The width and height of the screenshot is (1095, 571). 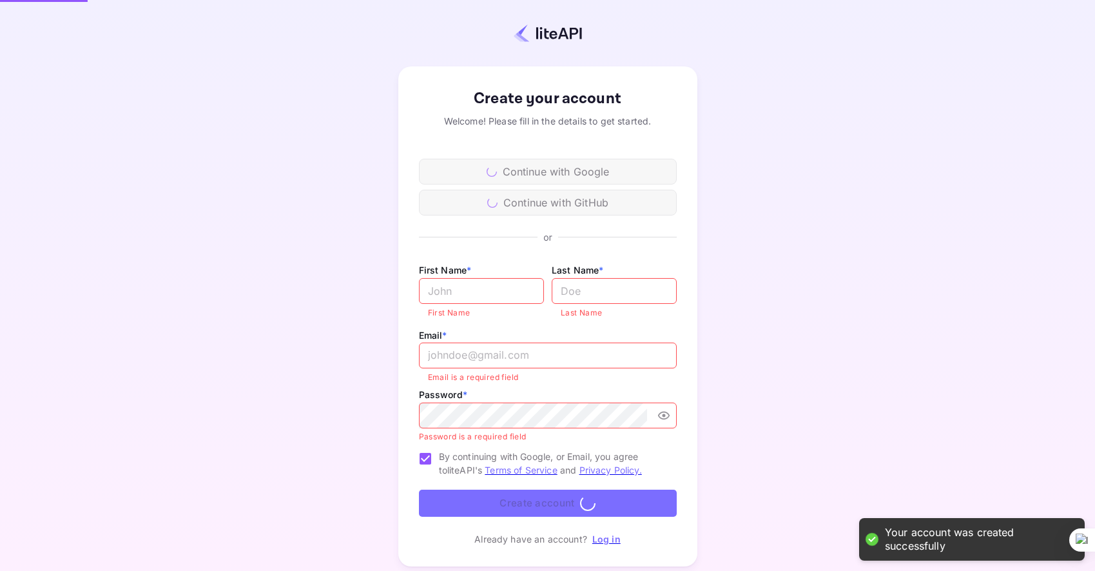 I want to click on label: First Name, so click(x=445, y=269).